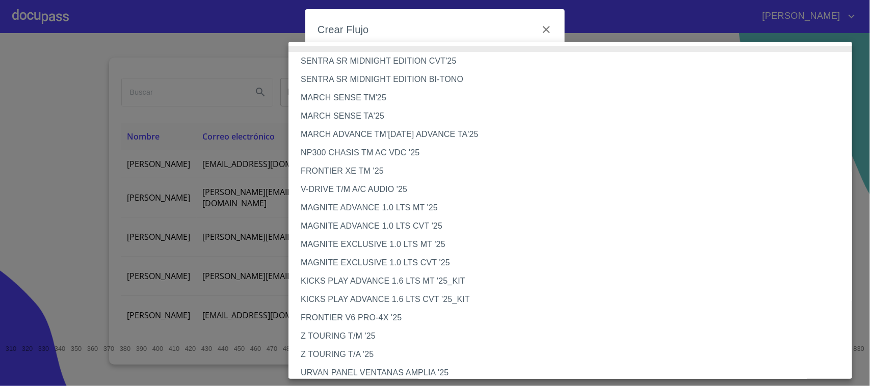 This screenshot has width=870, height=386. I want to click on li: Z TOURING T/A '25, so click(575, 355).